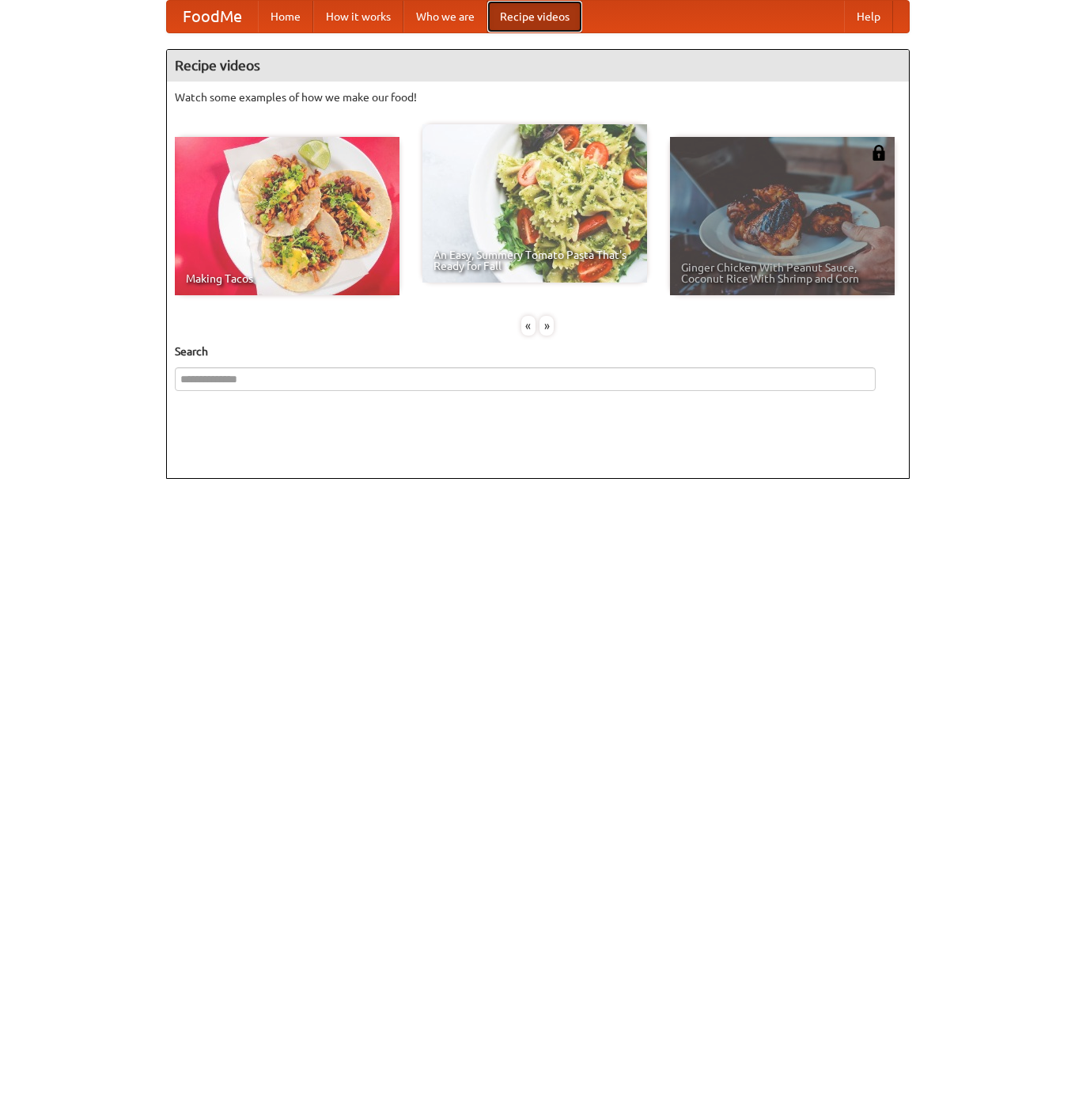  Describe the element at coordinates (287, 216) in the screenshot. I see `a: Making Tacos` at that location.